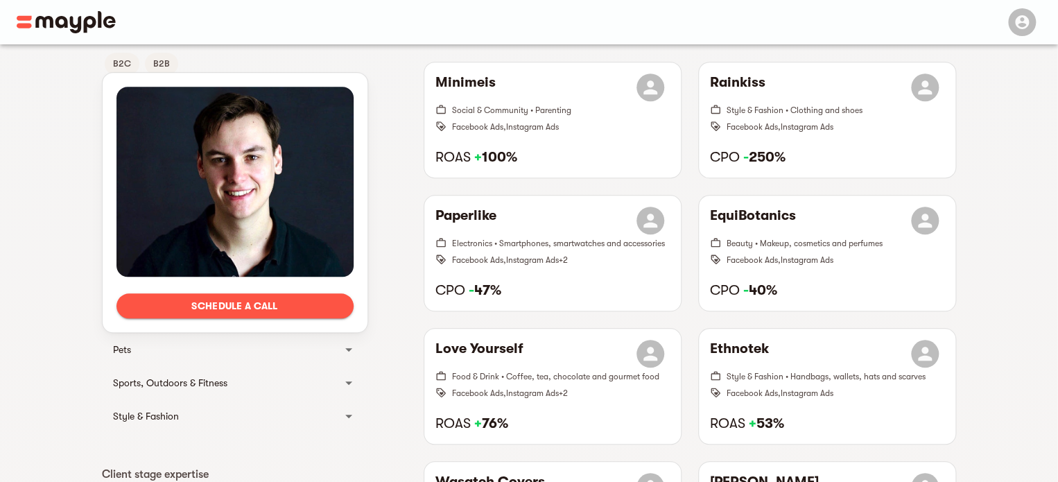 This screenshot has width=1058, height=482. I want to click on span: Electronics • Smartphones, smartwatches and accessories, so click(558, 243).